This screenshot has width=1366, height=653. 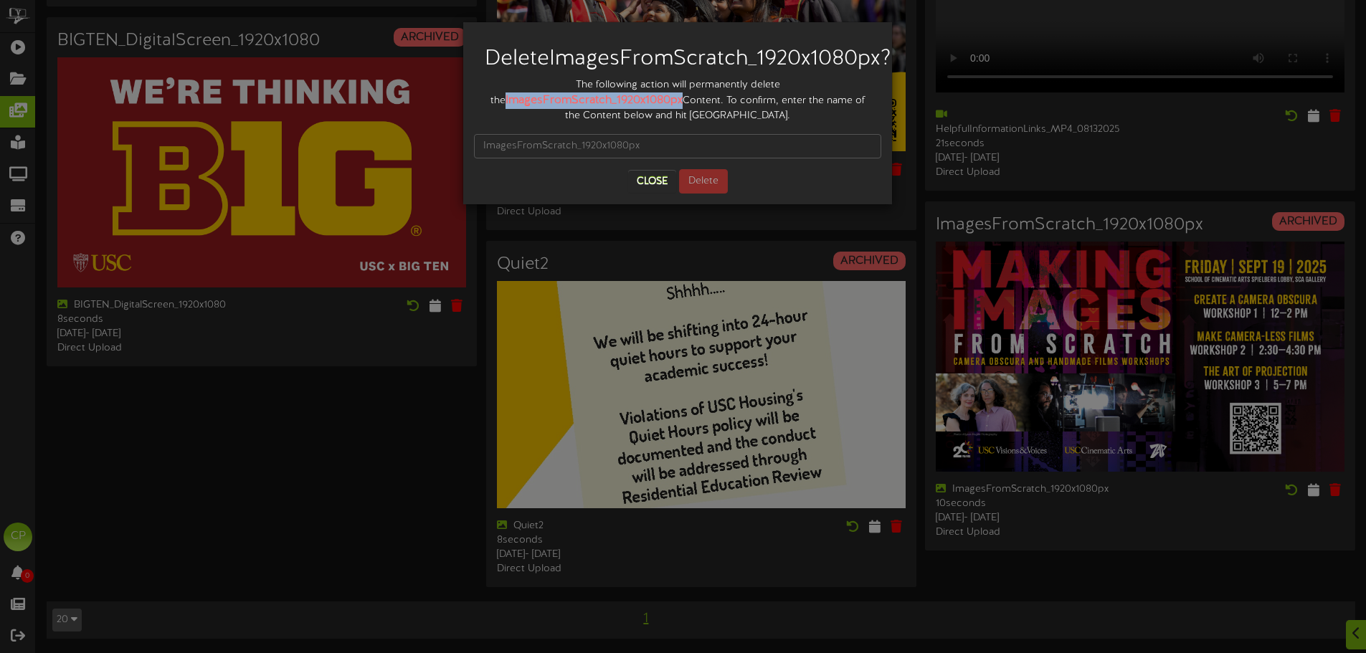 What do you see at coordinates (652, 181) in the screenshot?
I see `button: Close` at bounding box center [652, 181].